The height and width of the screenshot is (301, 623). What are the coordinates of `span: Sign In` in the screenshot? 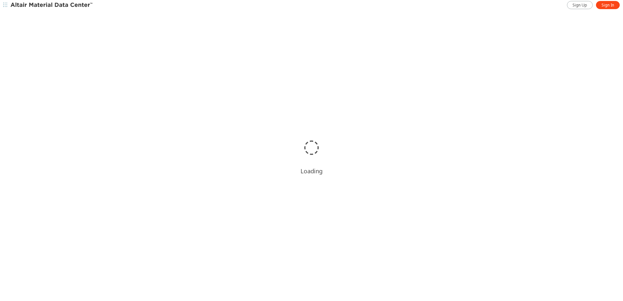 It's located at (607, 5).